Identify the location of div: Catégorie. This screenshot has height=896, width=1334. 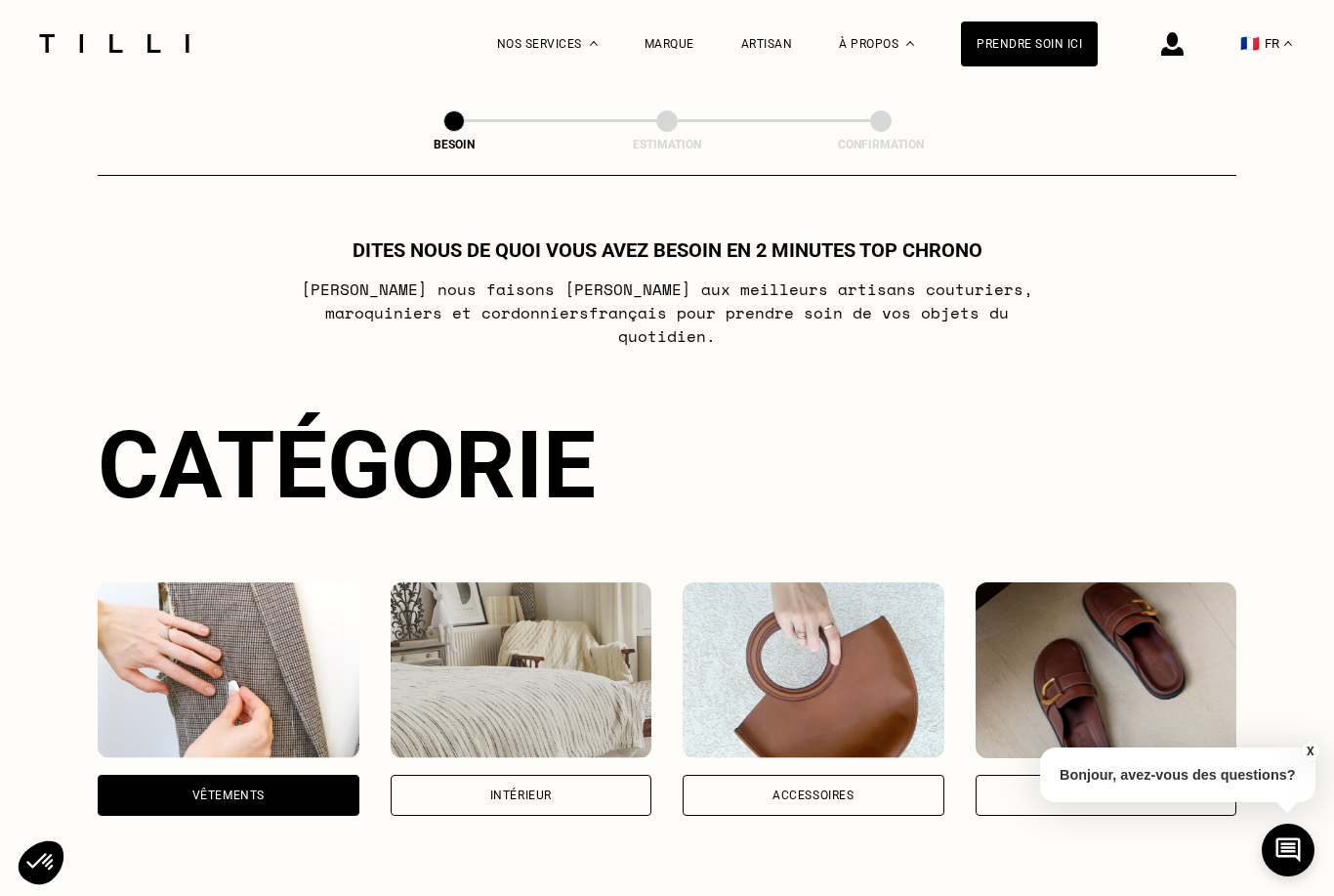
(667, 465).